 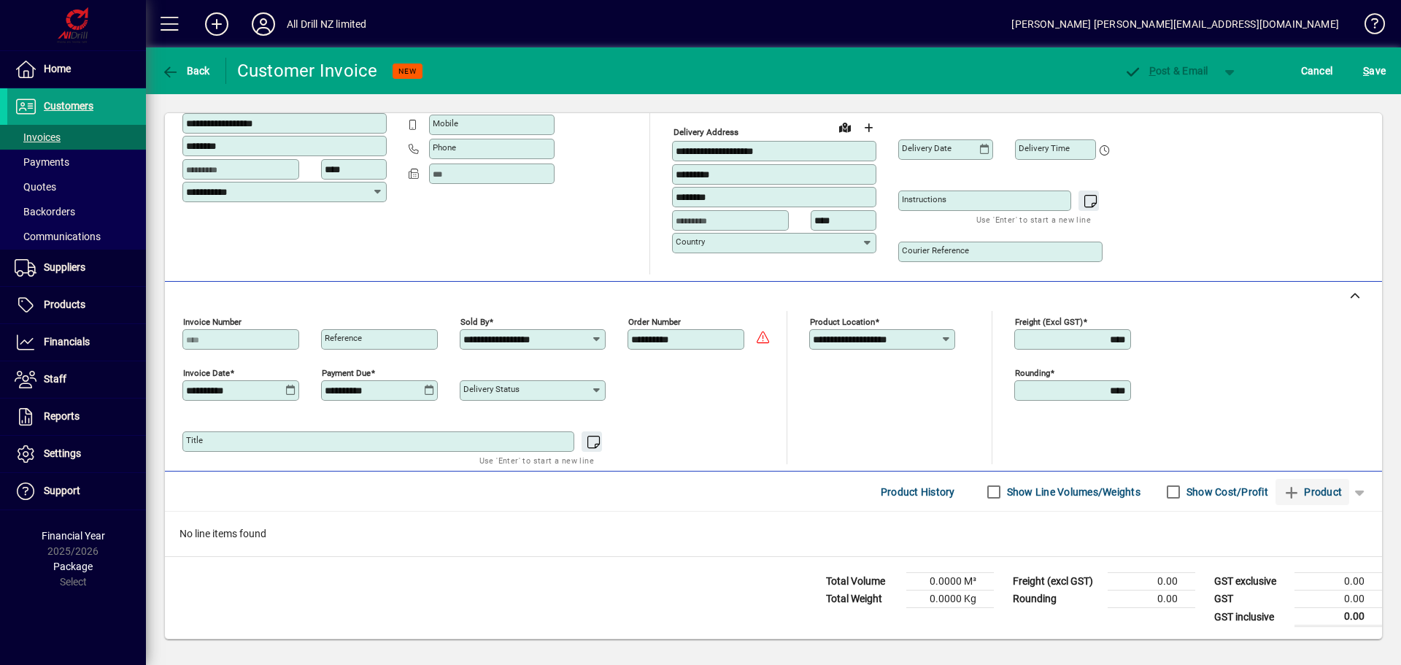 What do you see at coordinates (1251, 617) in the screenshot?
I see `td: GST inclusive` at bounding box center [1251, 617].